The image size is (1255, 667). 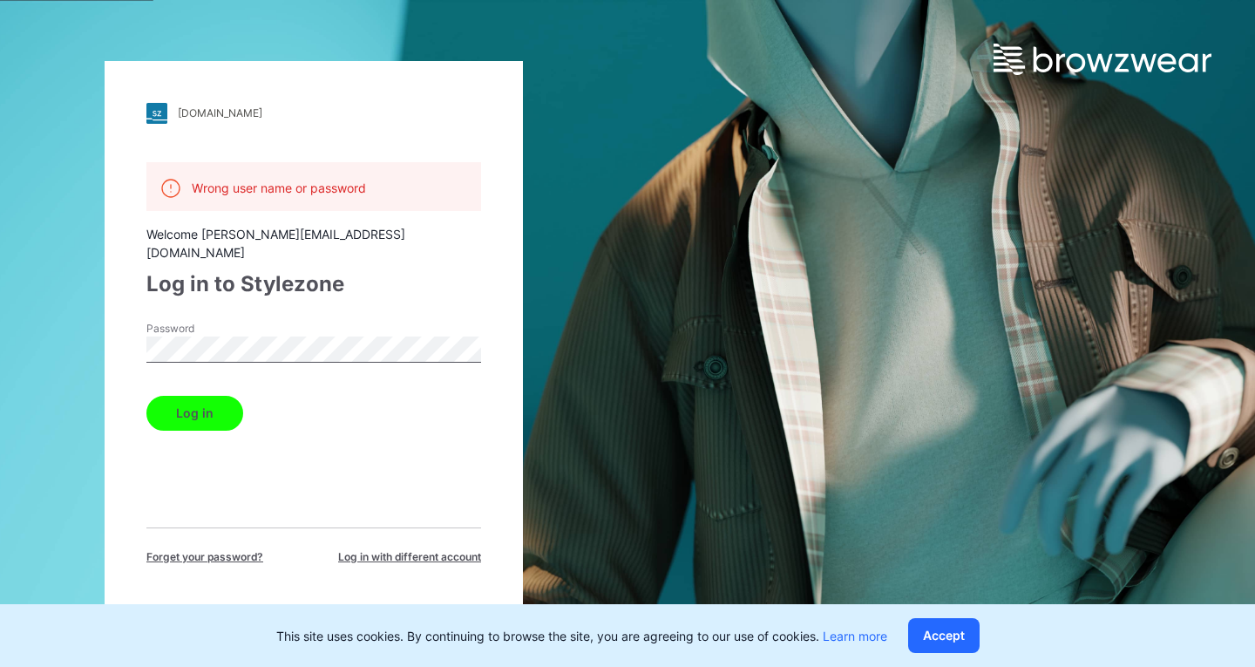 What do you see at coordinates (157, 113) in the screenshot?
I see `img: stylezone-logo.562084cfcfab977791bfbf7441f1a819.svg` at bounding box center [157, 113].